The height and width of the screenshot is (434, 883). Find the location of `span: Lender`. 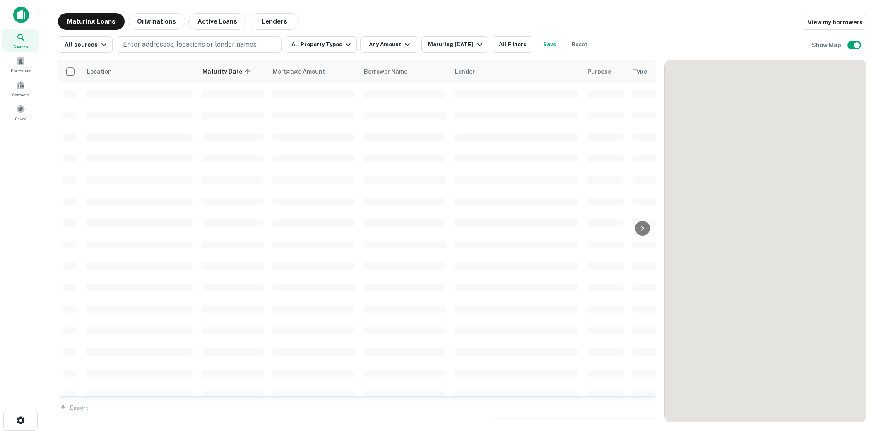

span: Lender is located at coordinates (465, 72).